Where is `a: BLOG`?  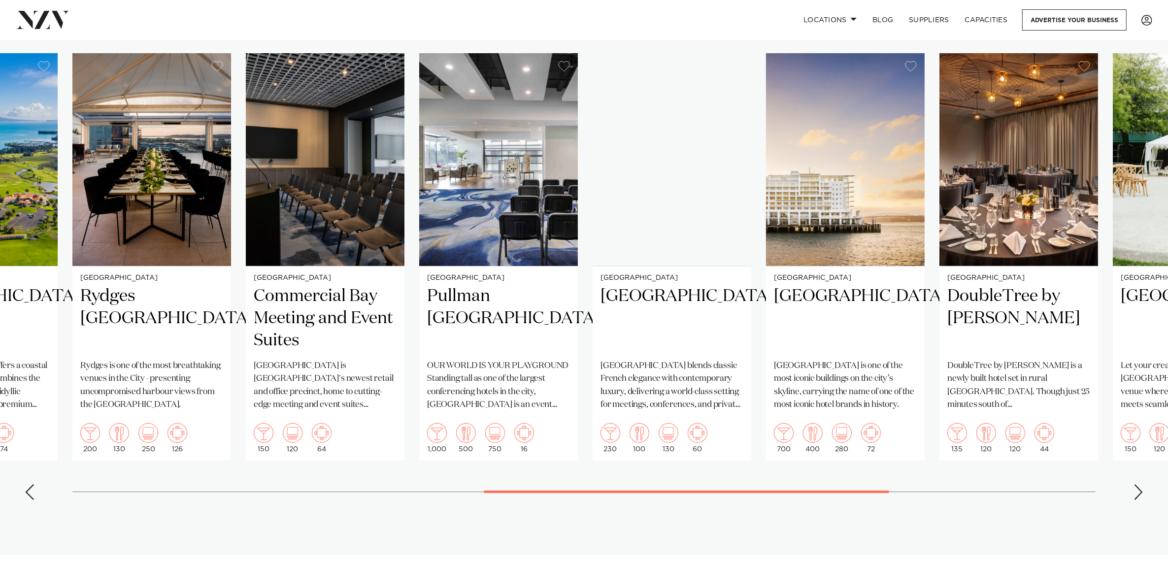 a: BLOG is located at coordinates (883, 20).